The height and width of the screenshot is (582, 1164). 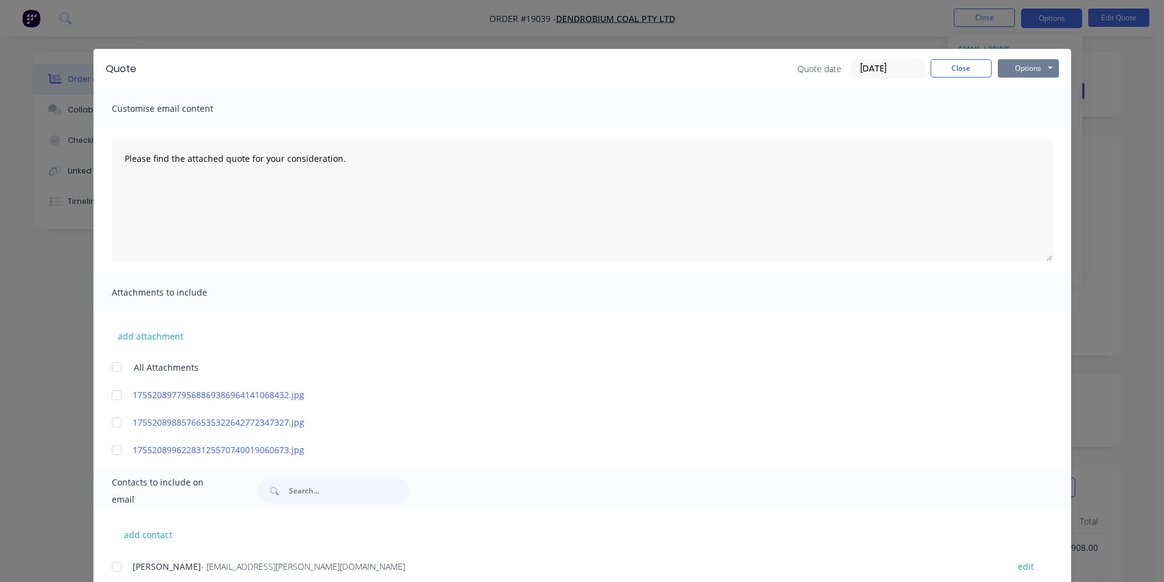 What do you see at coordinates (564, 422) in the screenshot?
I see `a: 17552089885766535322642772347327.jpg` at bounding box center [564, 422].